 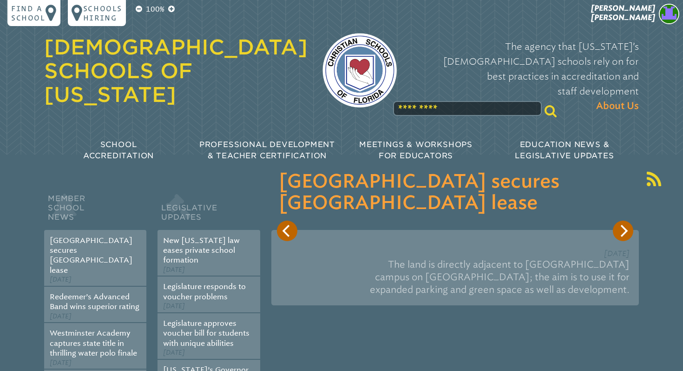 What do you see at coordinates (623, 231) in the screenshot?
I see `button: Next` at bounding box center [623, 231].